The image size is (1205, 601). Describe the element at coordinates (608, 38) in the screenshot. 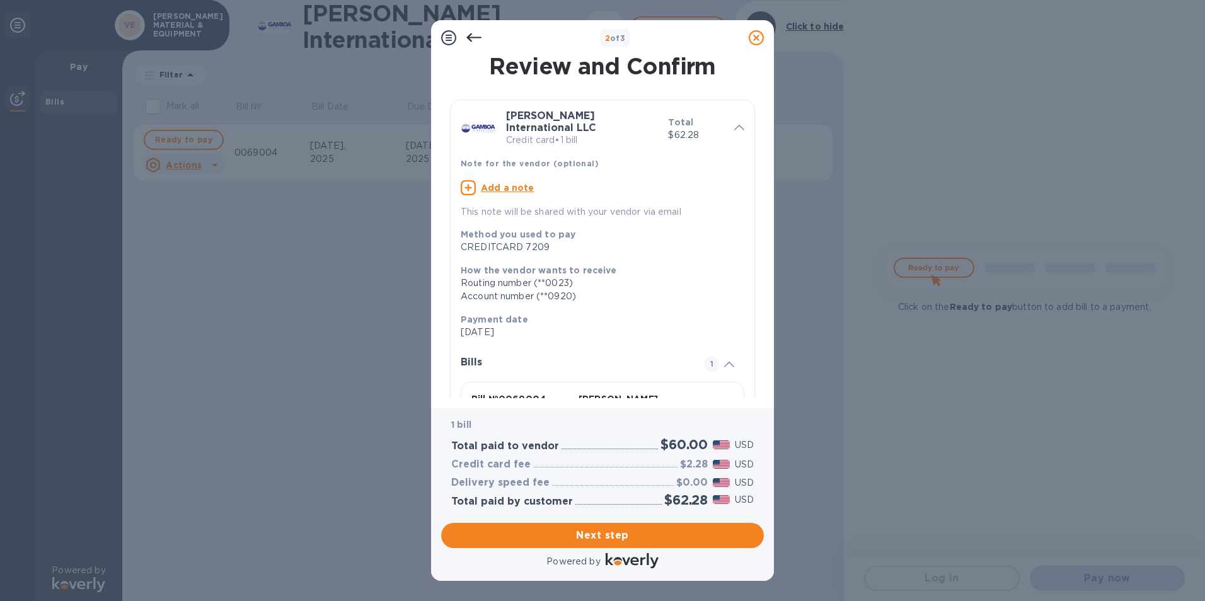

I see `span: 2` at that location.